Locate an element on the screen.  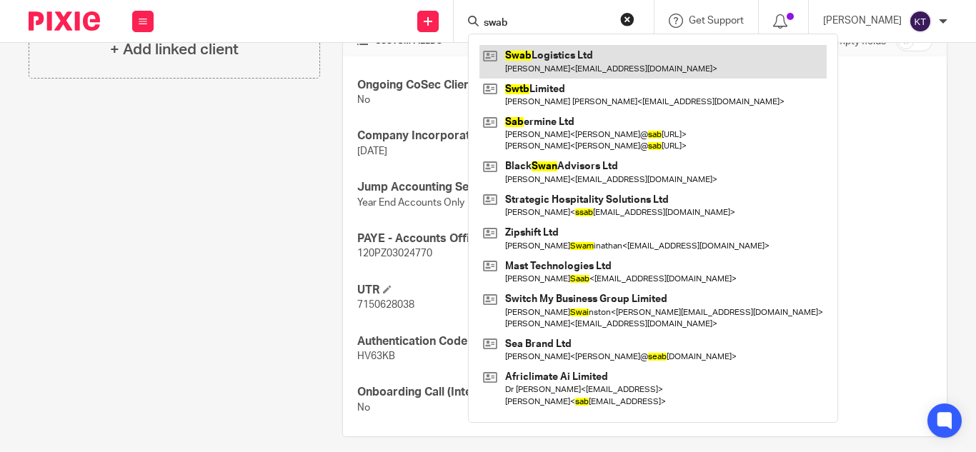
h4: Ongoing CoSec Client is located at coordinates (501, 85).